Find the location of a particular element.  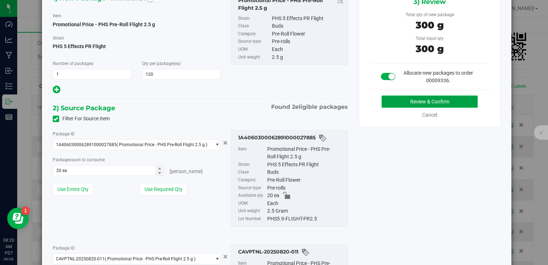

span: Package to consume is located at coordinates (79, 160).